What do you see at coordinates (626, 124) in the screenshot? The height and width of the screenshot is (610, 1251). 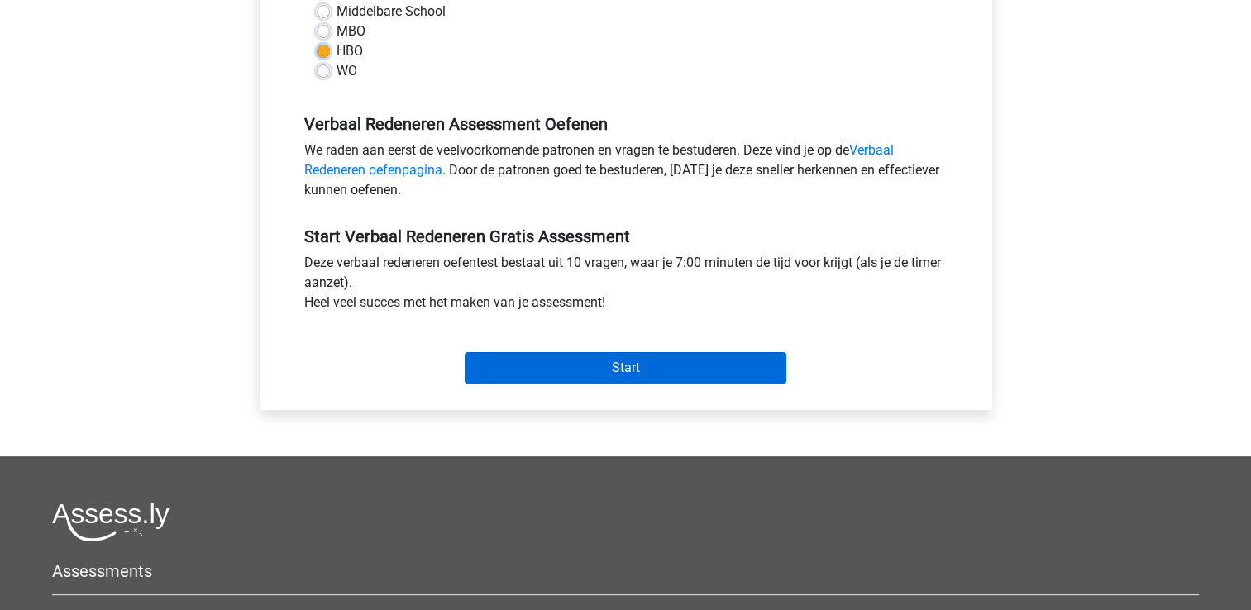 I see `h5: Verbaal Redeneren Assessment Oefenen` at bounding box center [626, 124].